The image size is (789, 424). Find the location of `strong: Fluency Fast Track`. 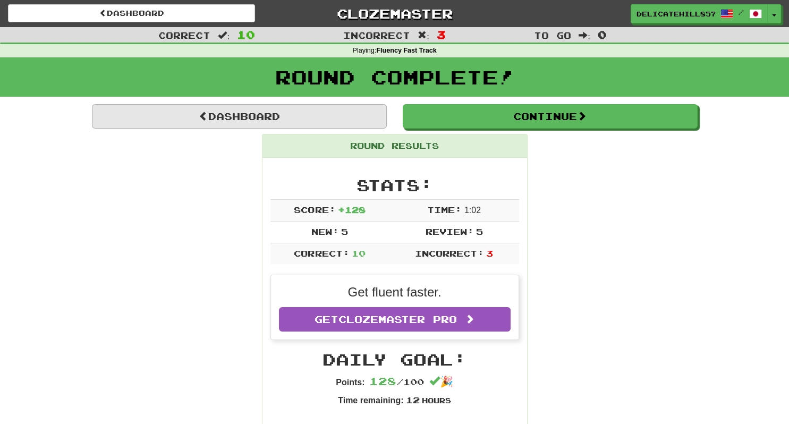

strong: Fluency Fast Track is located at coordinates (406, 50).